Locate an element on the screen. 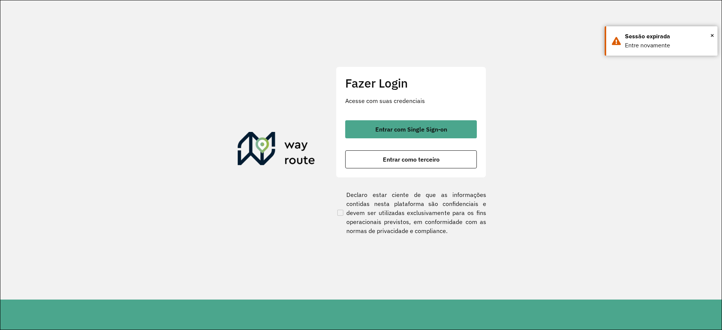 This screenshot has width=722, height=330. span: Entrar como terceiro is located at coordinates (411, 159).